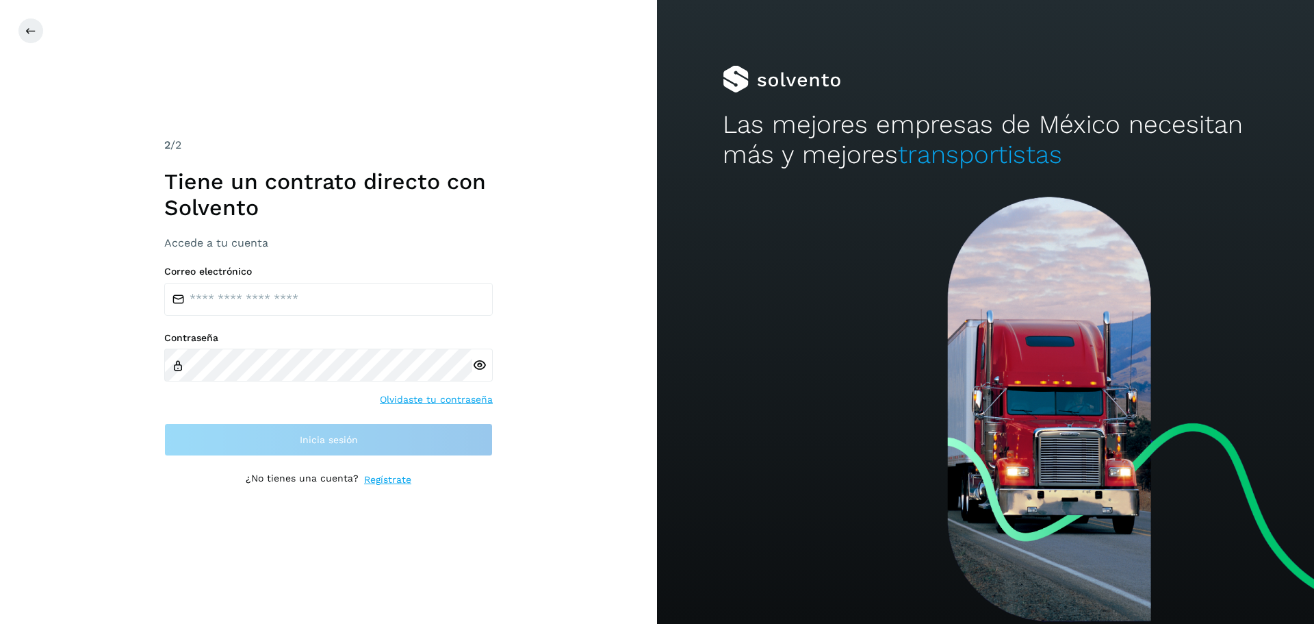 The height and width of the screenshot is (624, 1314). What do you see at coordinates (329, 338) in the screenshot?
I see `label: Contraseña` at bounding box center [329, 338].